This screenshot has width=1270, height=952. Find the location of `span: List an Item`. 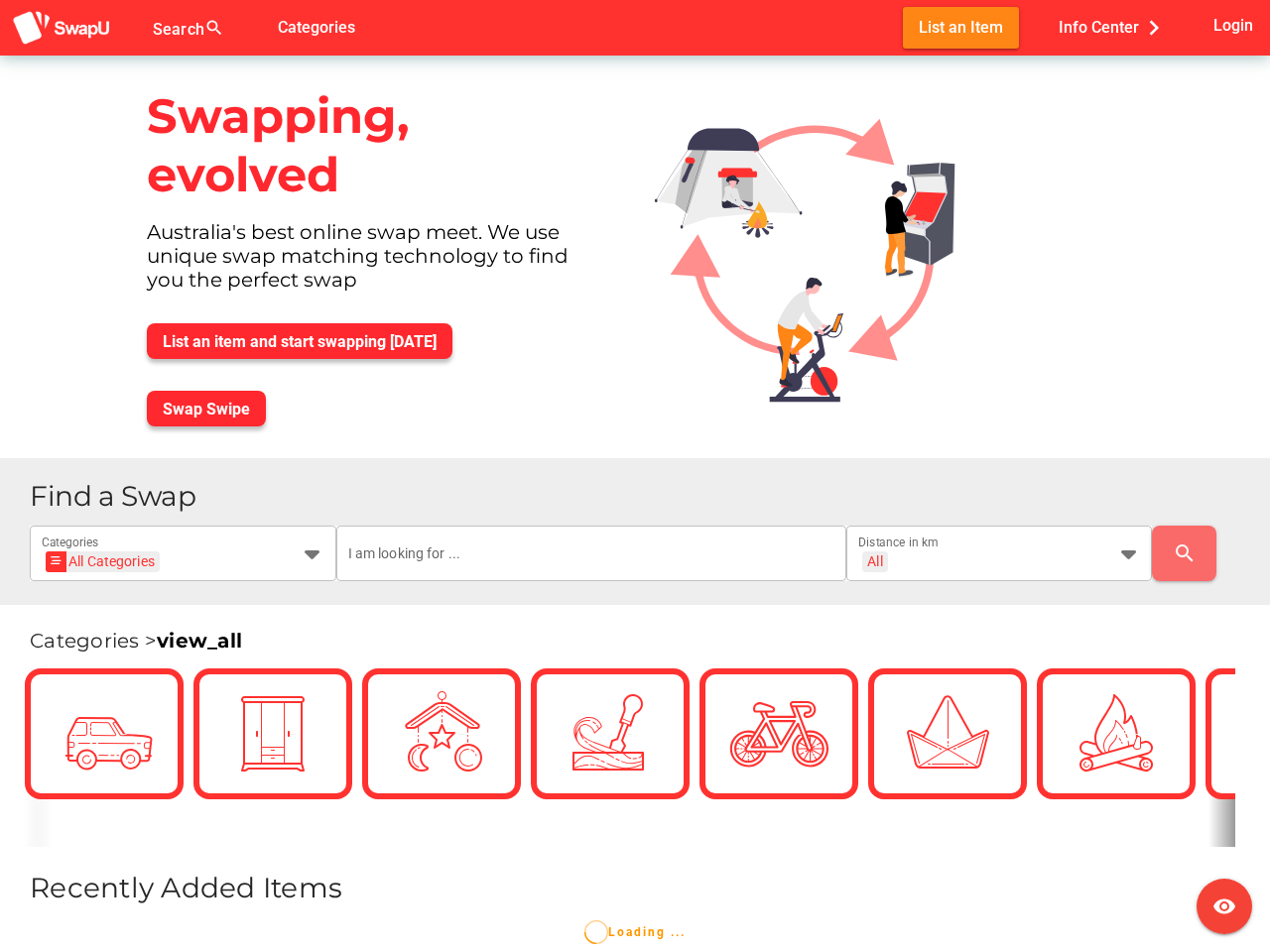

span: List an Item is located at coordinates (960, 27).